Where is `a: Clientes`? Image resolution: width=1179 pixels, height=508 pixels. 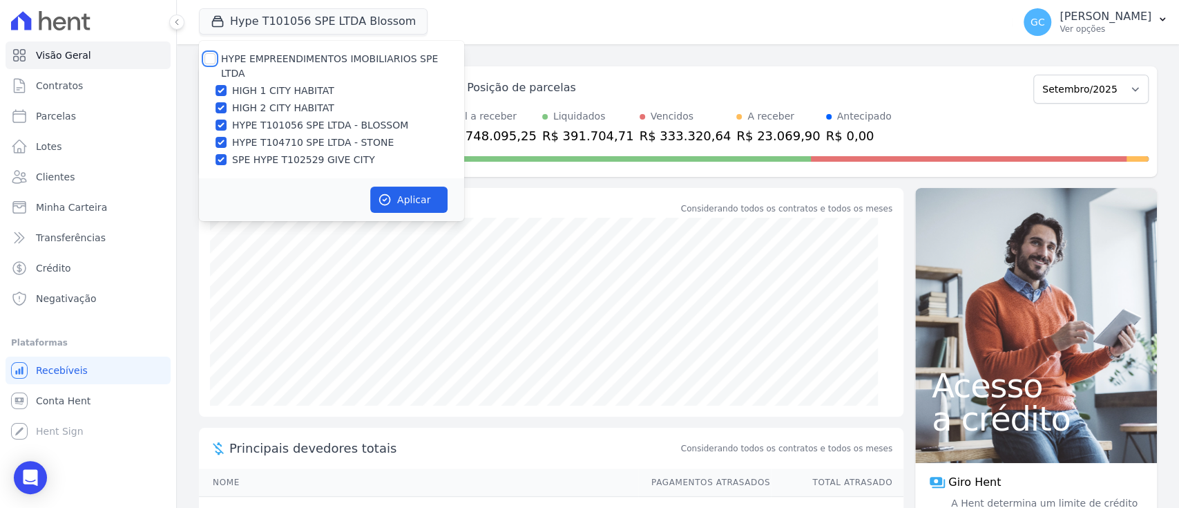
a: Clientes is located at coordinates (88, 177).